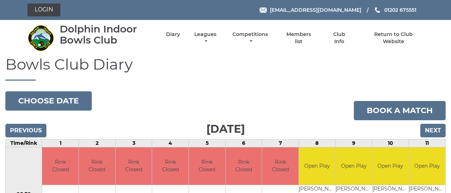  I want to click on a: Members list, so click(298, 38).